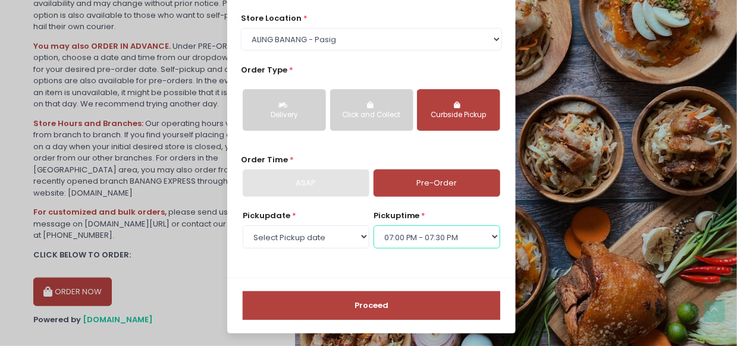 This screenshot has width=737, height=346. What do you see at coordinates (271, 18) in the screenshot?
I see `span: store location` at bounding box center [271, 18].